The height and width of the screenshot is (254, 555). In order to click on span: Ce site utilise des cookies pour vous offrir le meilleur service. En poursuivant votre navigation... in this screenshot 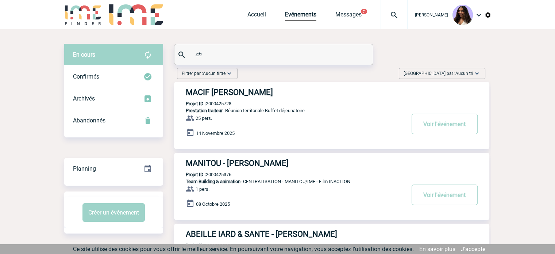, I will do `click(244, 249)`.